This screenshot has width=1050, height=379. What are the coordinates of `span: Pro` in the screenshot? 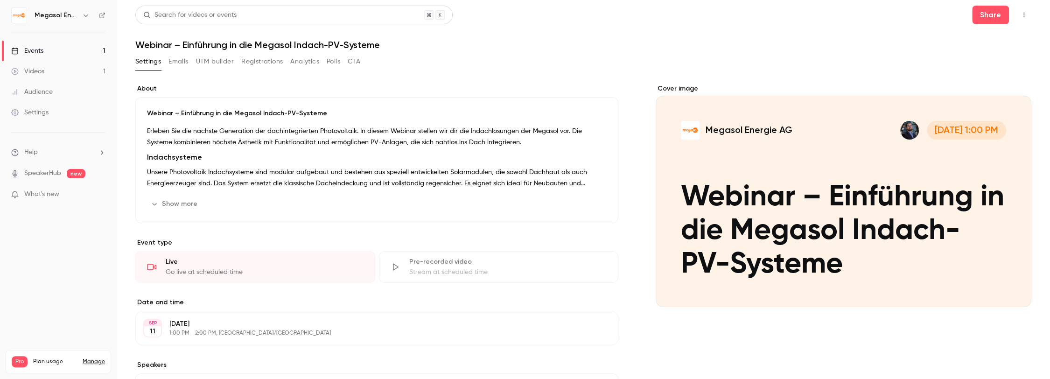 It's located at (20, 362).